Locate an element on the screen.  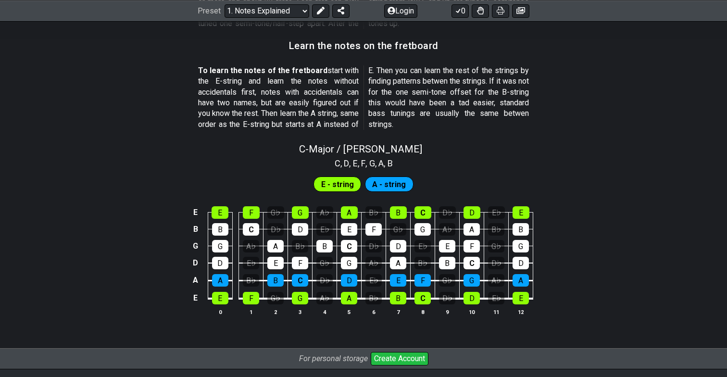
th: 11 is located at coordinates (496, 311).